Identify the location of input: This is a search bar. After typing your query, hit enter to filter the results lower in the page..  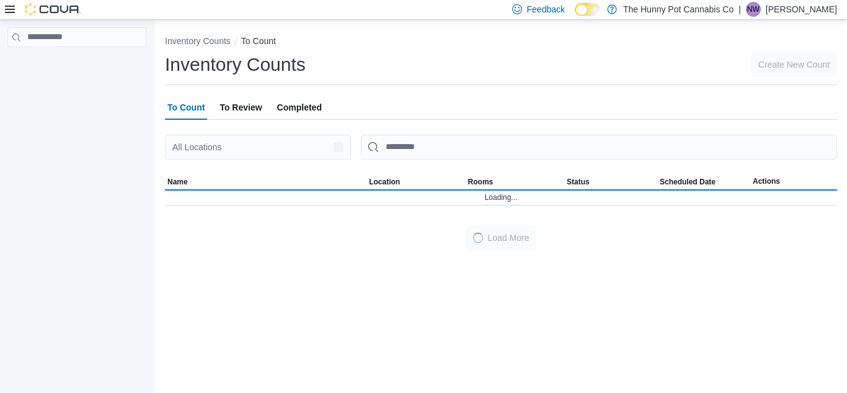
(599, 147).